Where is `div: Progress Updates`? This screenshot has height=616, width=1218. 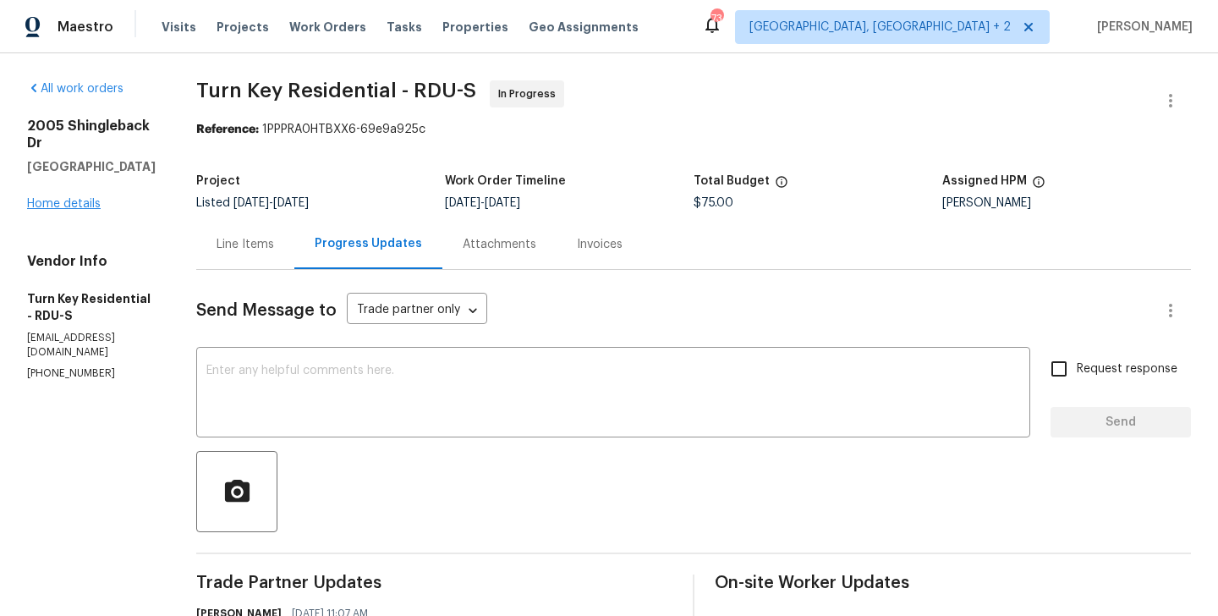
div: Progress Updates is located at coordinates (368, 244).